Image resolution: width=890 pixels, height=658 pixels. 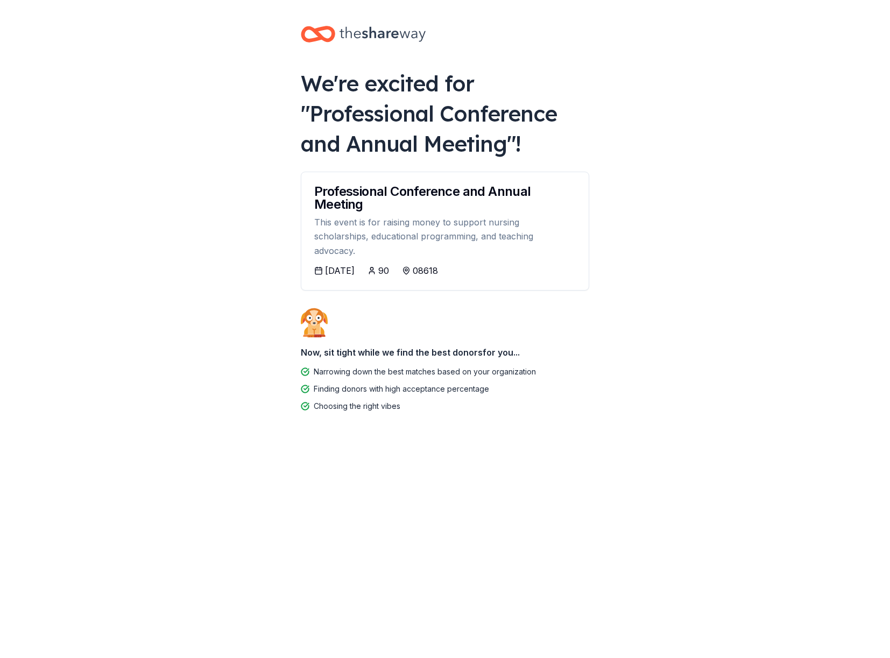 I want to click on img: Dog waiting patiently, so click(x=314, y=322).